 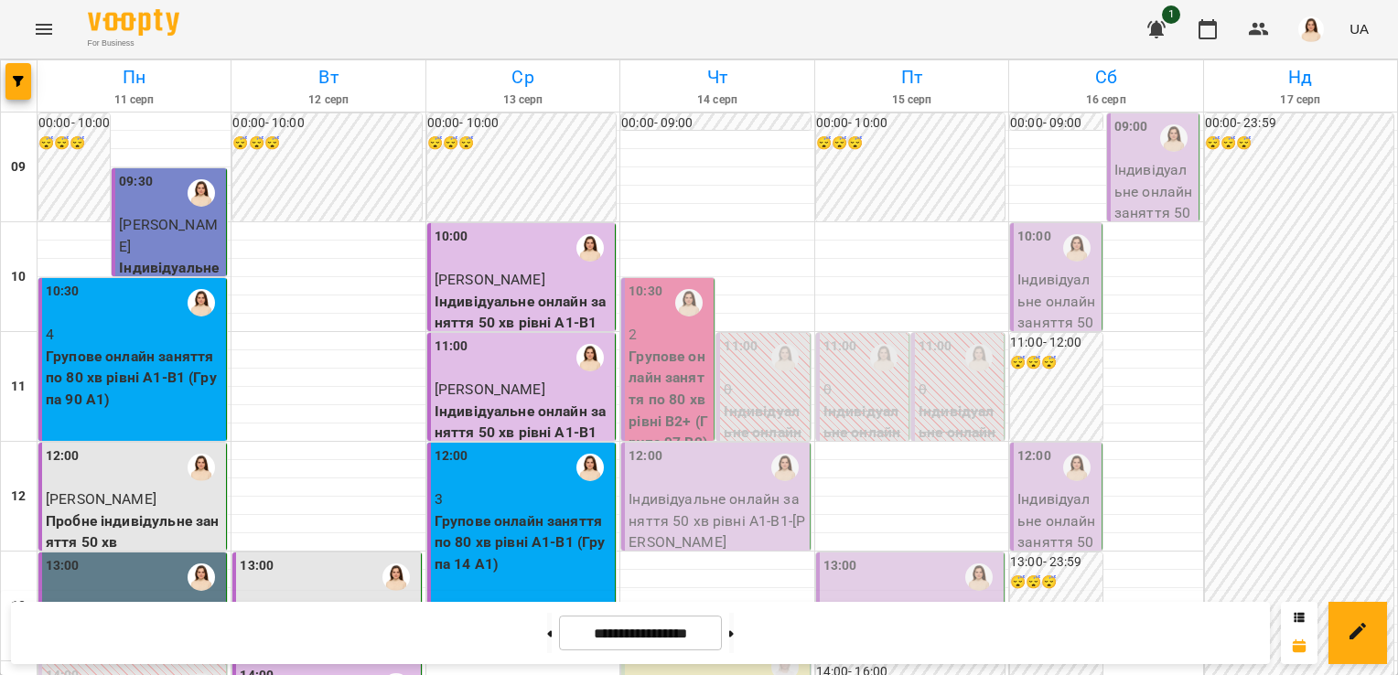 I want to click on h6: 13 серп, so click(x=522, y=100).